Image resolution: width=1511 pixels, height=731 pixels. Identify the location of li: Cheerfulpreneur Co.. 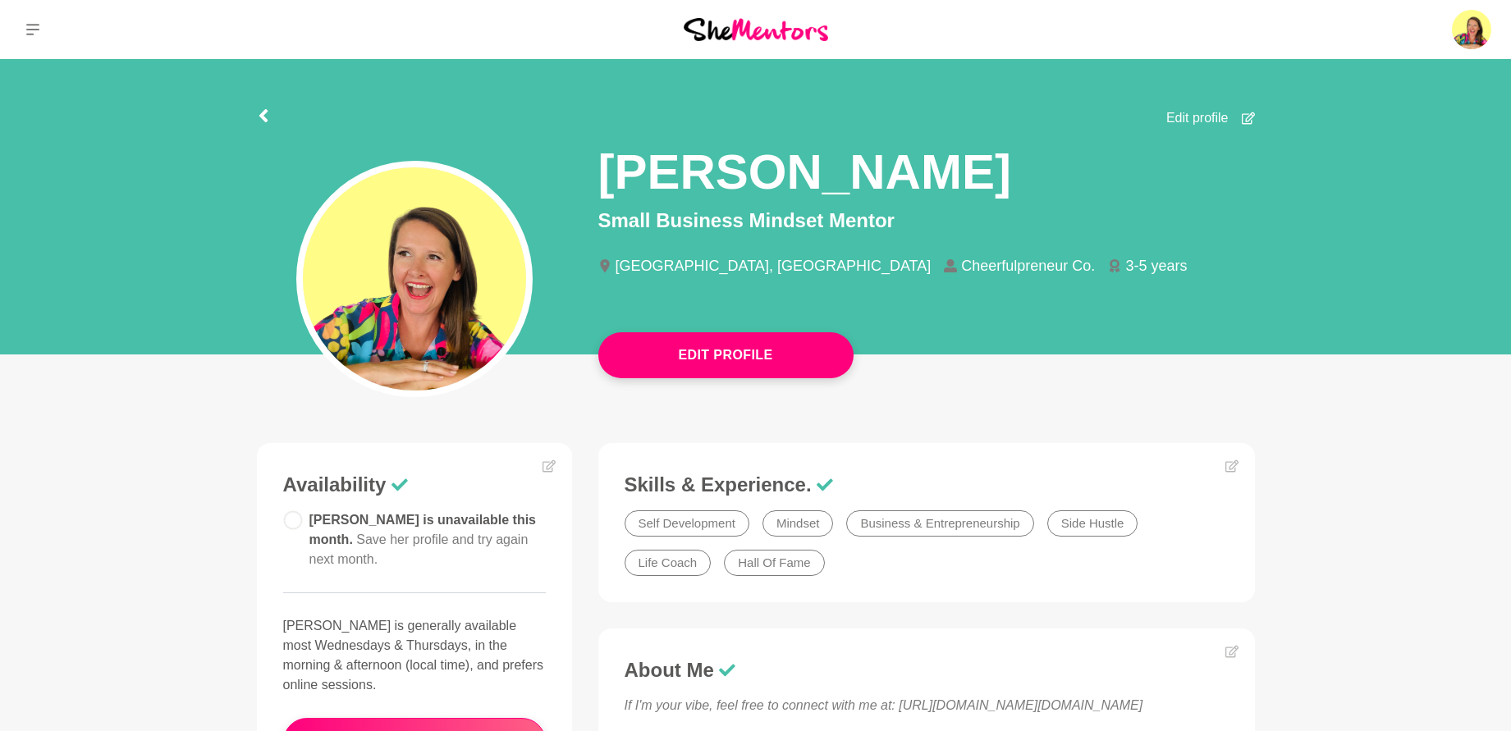
(1026, 266).